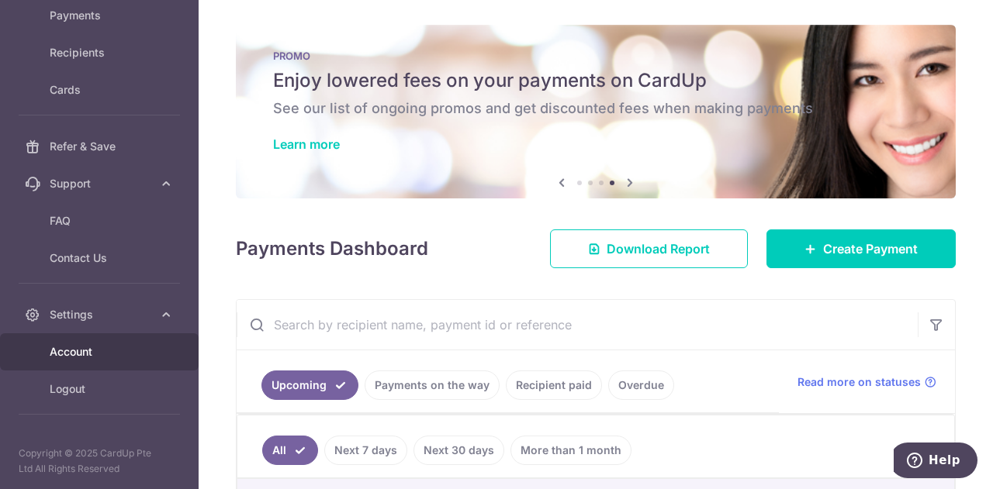 The image size is (993, 489). What do you see at coordinates (50, 18) in the screenshot?
I see `span: Help` at bounding box center [50, 18].